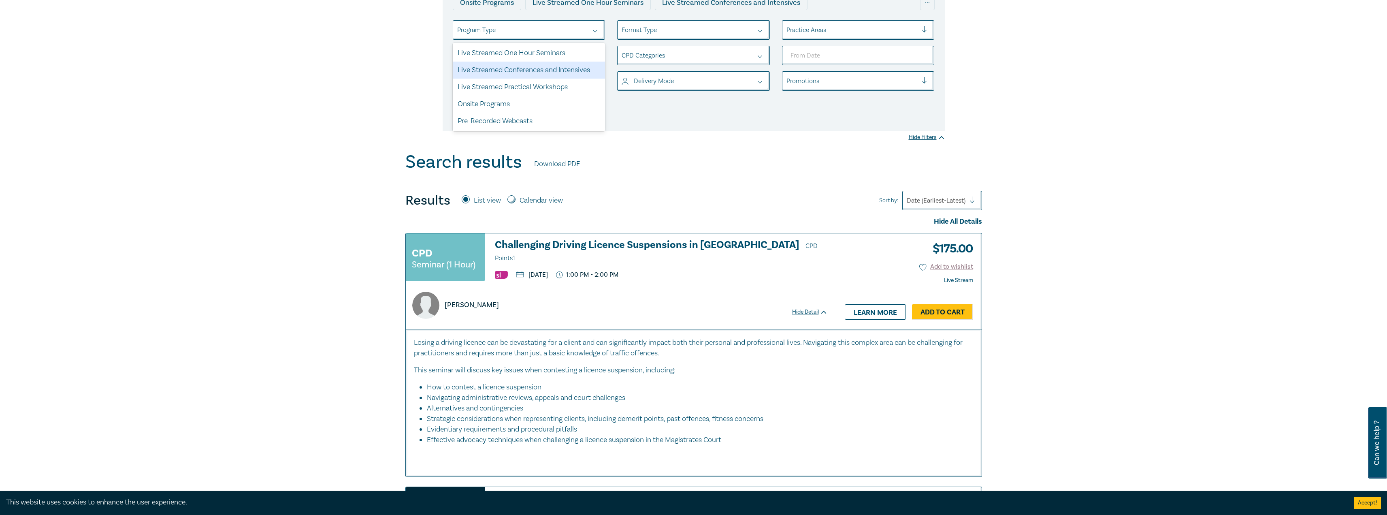 The width and height of the screenshot is (1387, 515). What do you see at coordinates (946, 266) in the screenshot?
I see `button: Add to wishlist` at bounding box center [946, 266].